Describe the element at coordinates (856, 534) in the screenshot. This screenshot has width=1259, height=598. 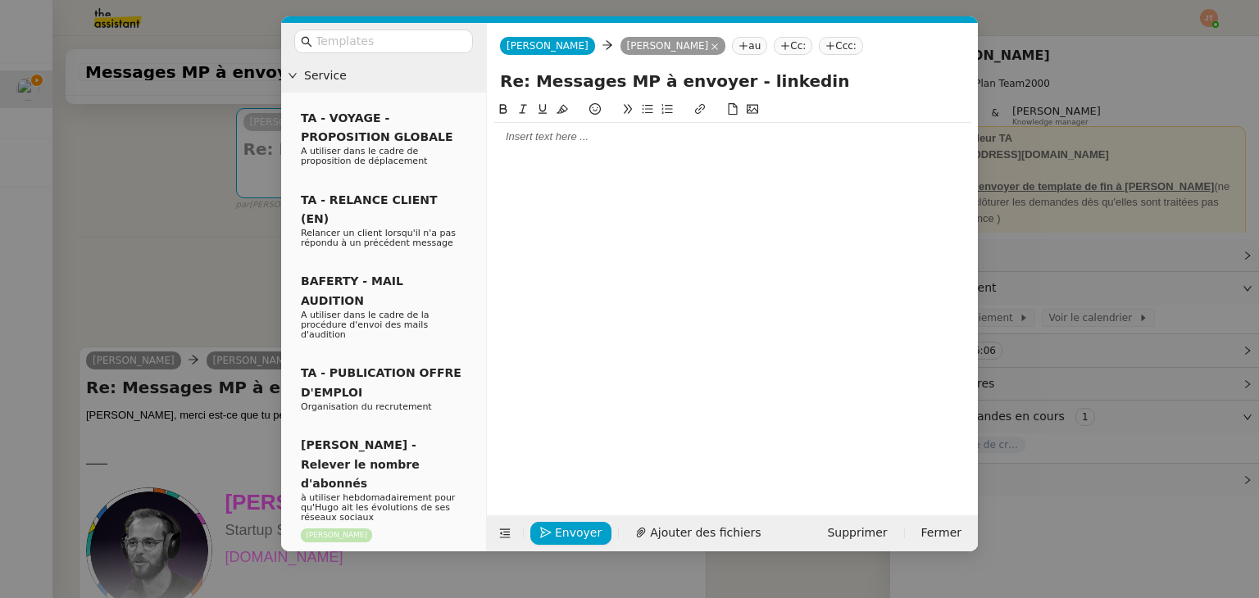
I see `button: Supprimer` at that location.